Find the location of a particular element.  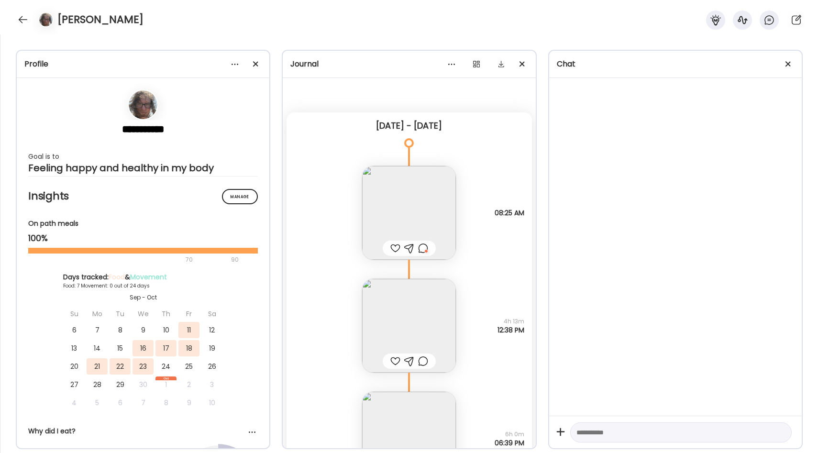

span: Movement is located at coordinates (148, 277).